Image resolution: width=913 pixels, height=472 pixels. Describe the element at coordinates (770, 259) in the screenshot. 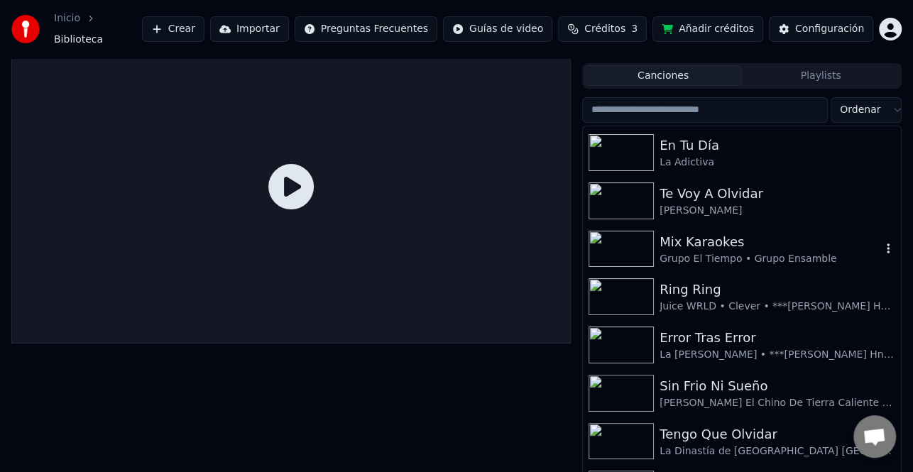

I see `div: Grupo El Tiempo • Grupo Ensamble` at that location.